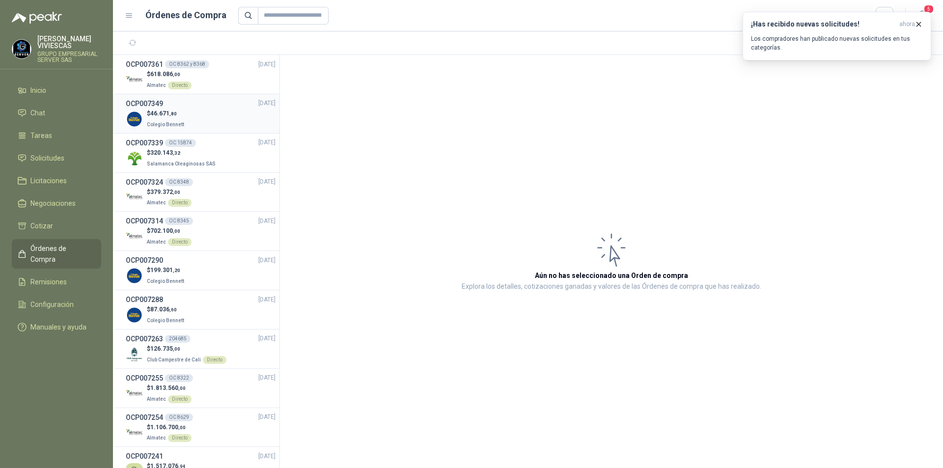 This screenshot has width=943, height=468. Describe the element at coordinates (176, 153) in the screenshot. I see `span: ,32` at that location.